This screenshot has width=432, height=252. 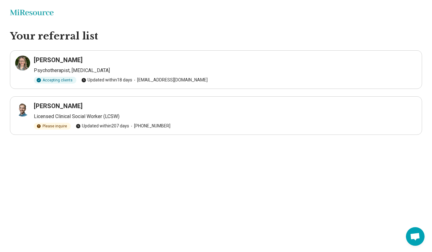 I want to click on div: Open chat, so click(x=415, y=236).